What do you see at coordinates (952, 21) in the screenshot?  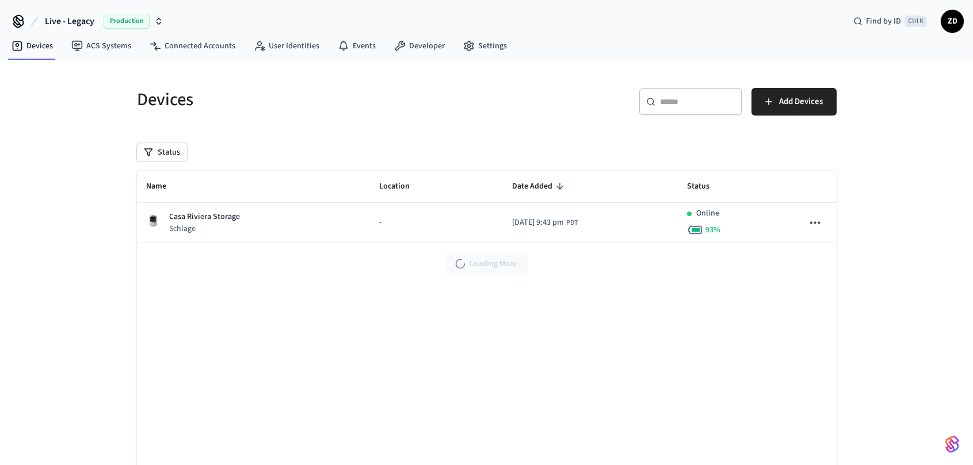 I see `button: ZD` at bounding box center [952, 21].